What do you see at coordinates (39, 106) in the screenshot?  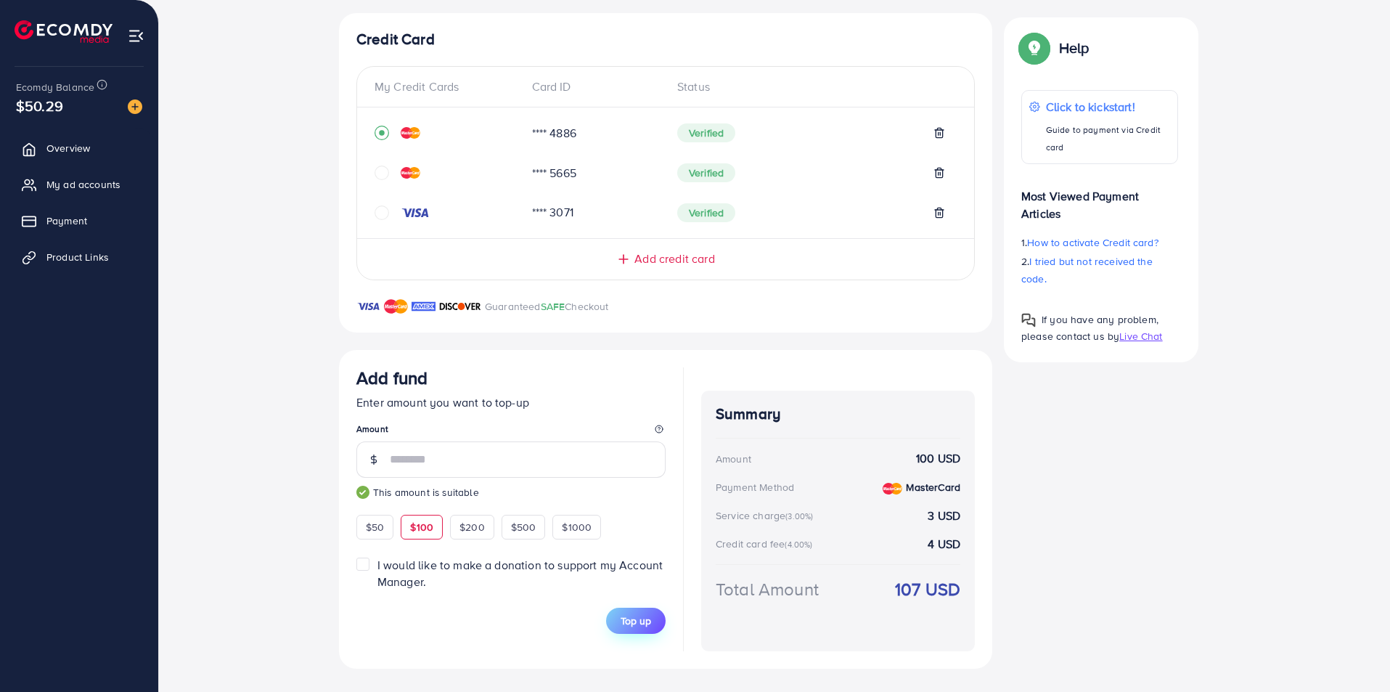 I see `span: $50.29` at bounding box center [39, 106].